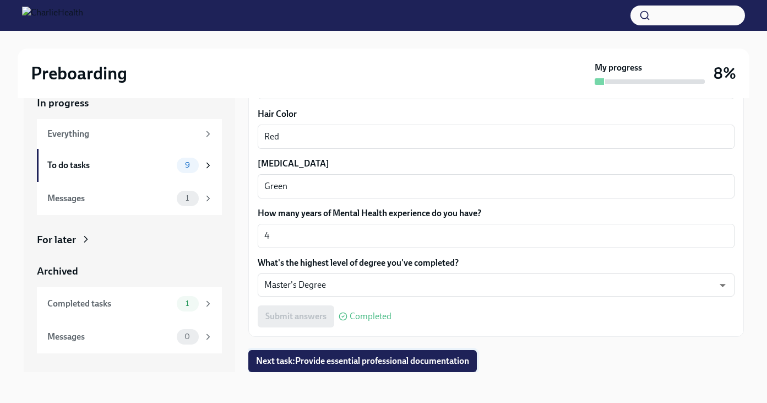  What do you see at coordinates (110, 303) in the screenshot?
I see `div: Completed tasks` at bounding box center [110, 303].